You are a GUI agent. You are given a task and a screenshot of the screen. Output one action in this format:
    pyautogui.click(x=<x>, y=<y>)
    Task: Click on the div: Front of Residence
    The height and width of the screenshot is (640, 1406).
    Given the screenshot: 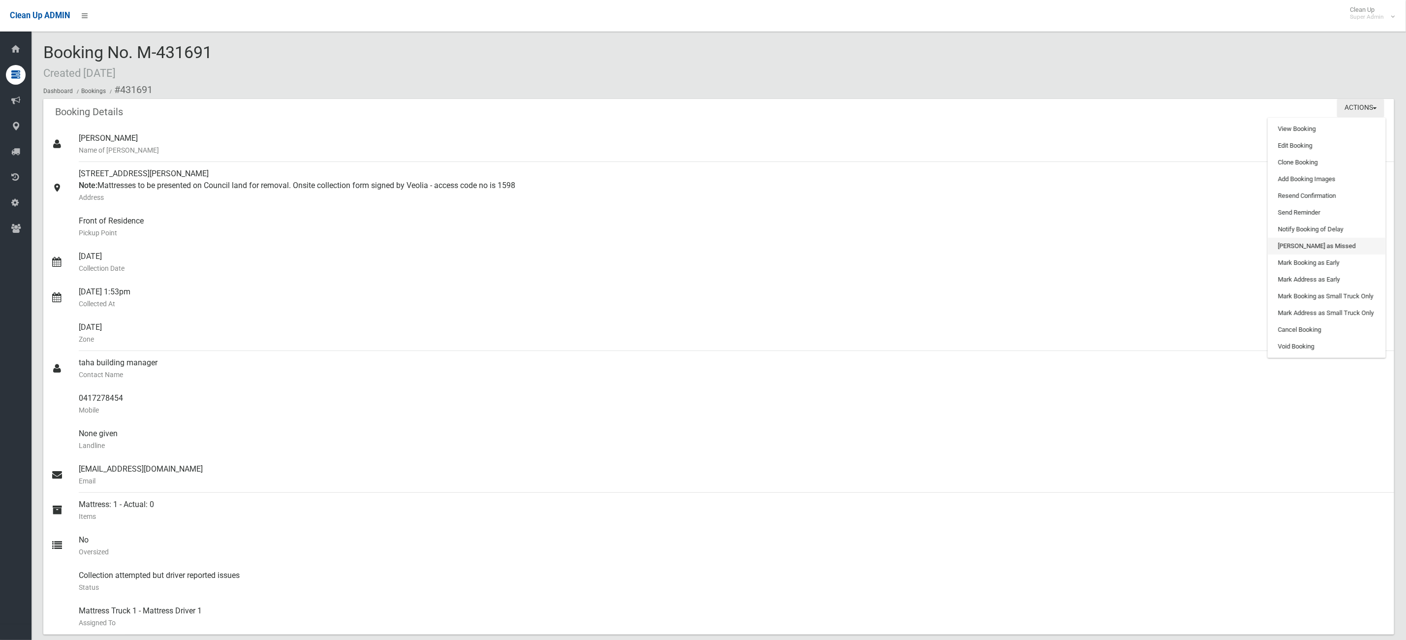 What is the action you would take?
    pyautogui.click(x=732, y=227)
    